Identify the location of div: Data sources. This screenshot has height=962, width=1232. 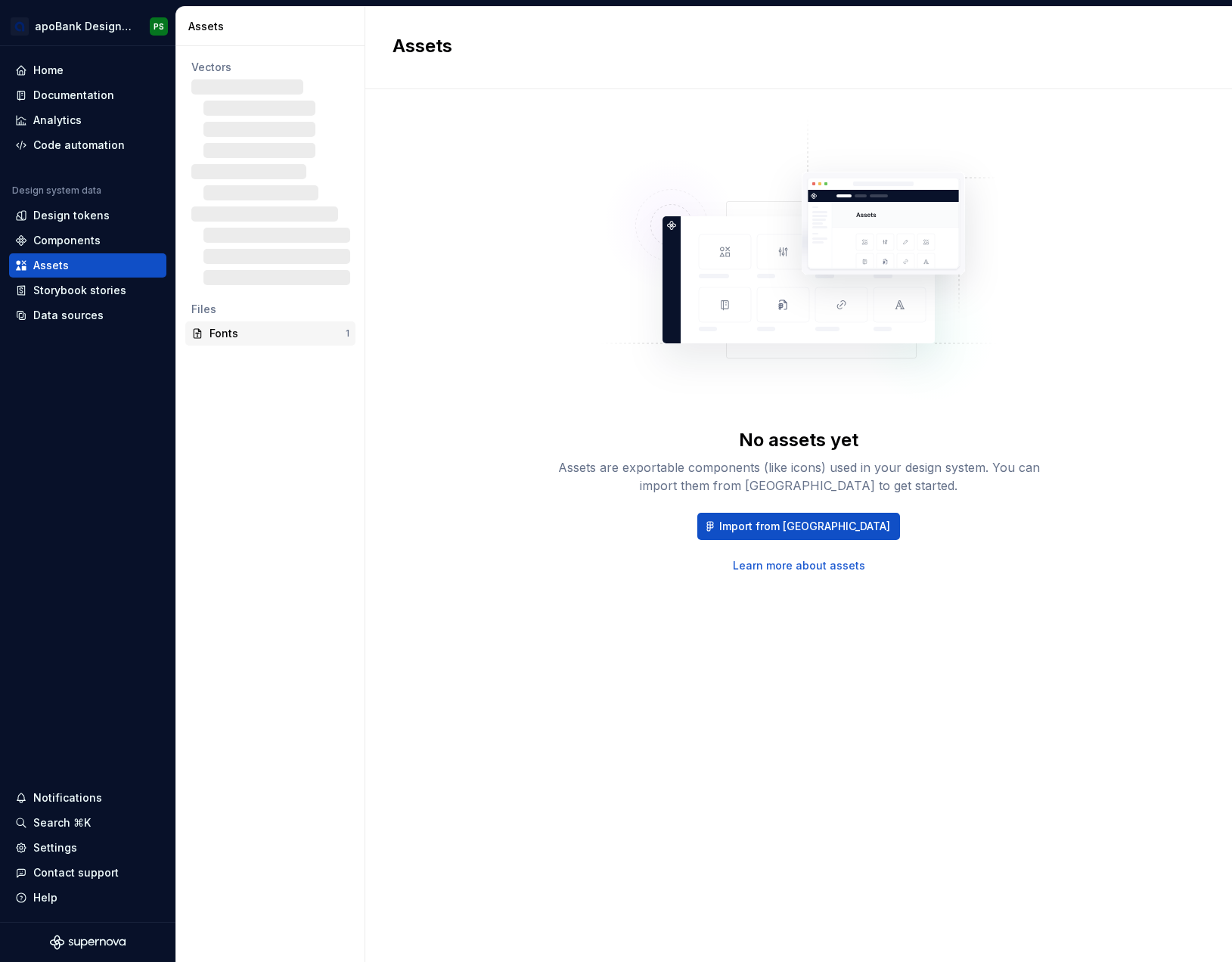
(68, 316).